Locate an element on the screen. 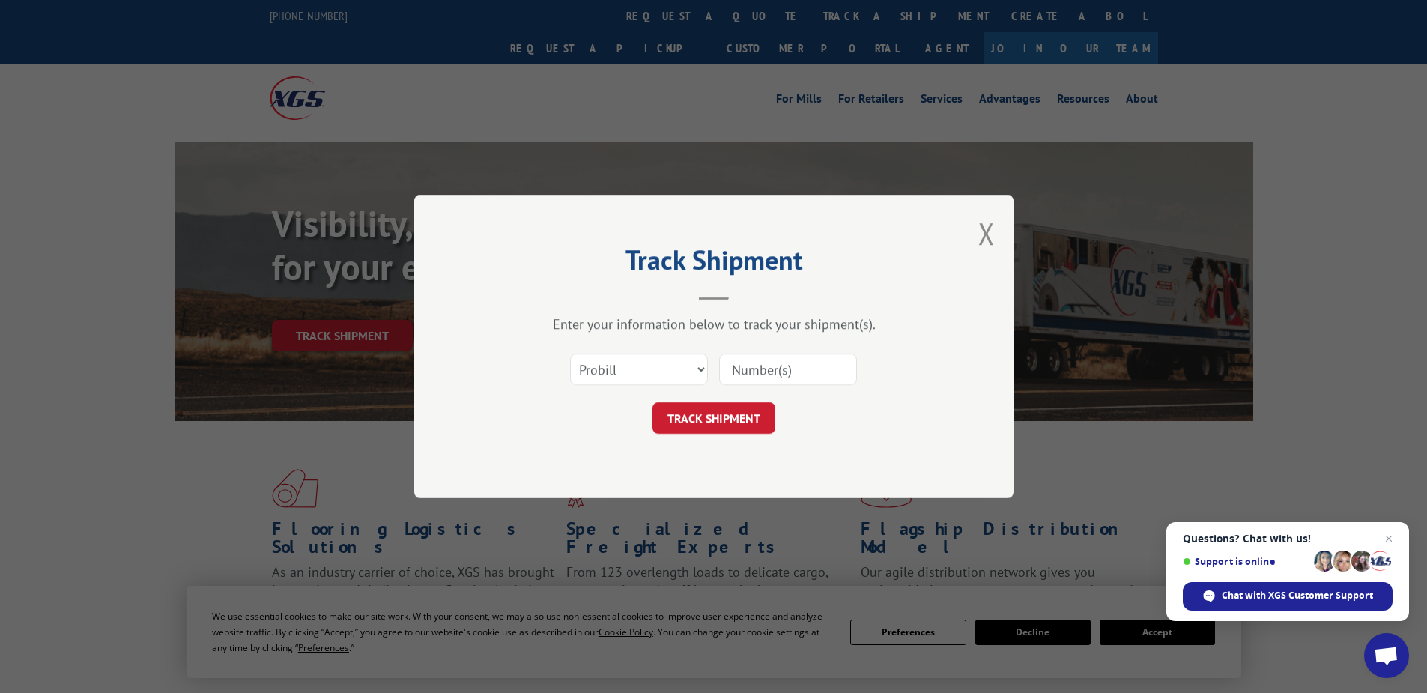 The image size is (1427, 693). span: Questions? Chat with us! is located at coordinates (1287, 538).